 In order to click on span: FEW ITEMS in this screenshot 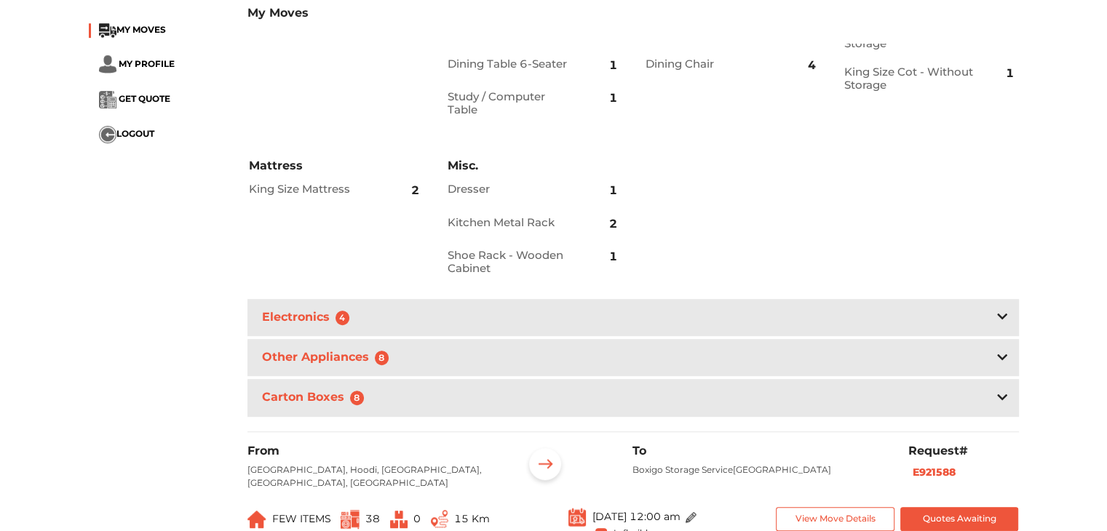, I will do `click(301, 519)`.